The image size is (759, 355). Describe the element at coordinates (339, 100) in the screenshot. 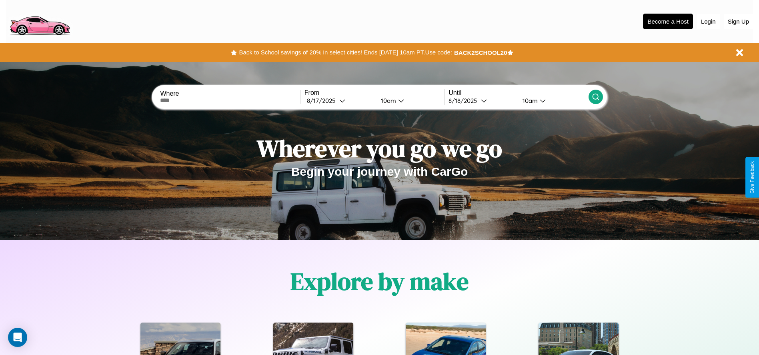

I see `button: 8/17/2025` at that location.